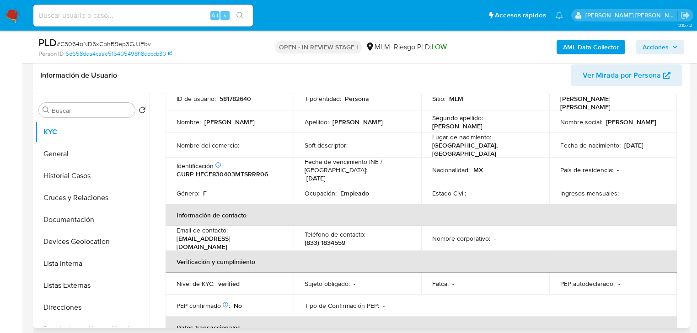  Describe the element at coordinates (91, 111) in the screenshot. I see `input: Buscar` at that location.